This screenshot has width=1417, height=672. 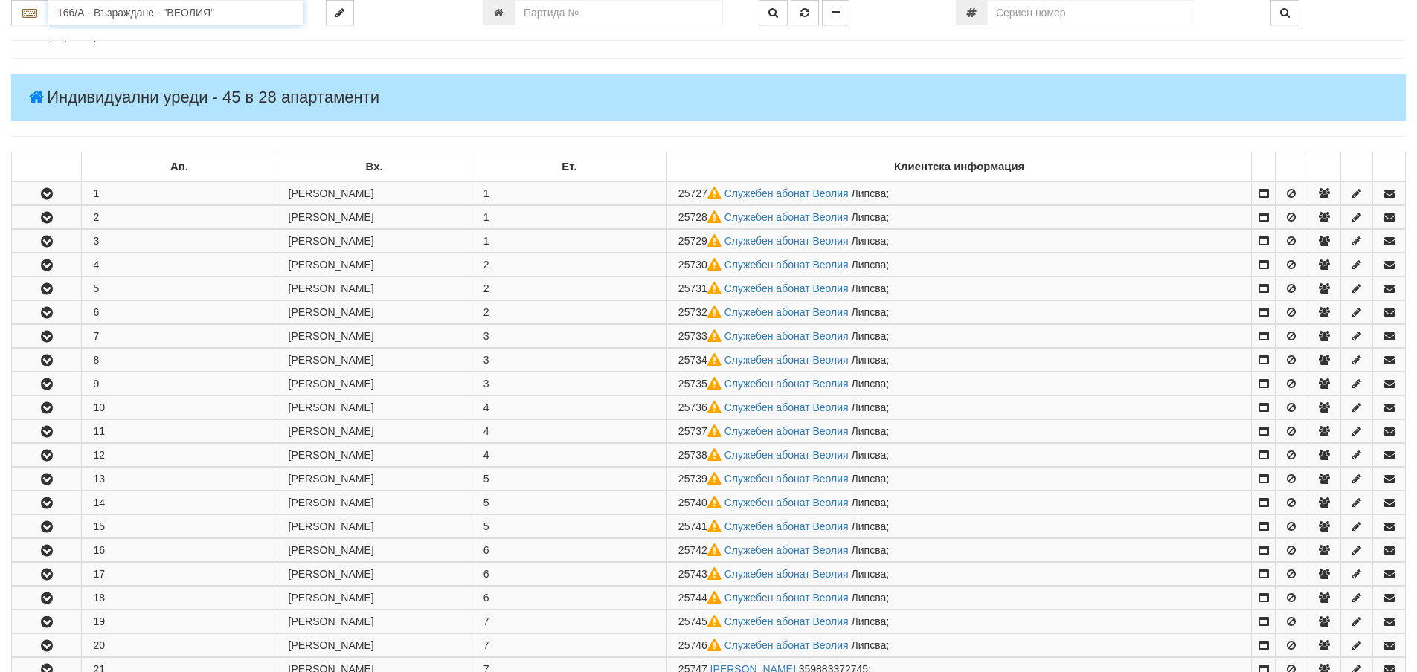 I want to click on td: 12, so click(x=179, y=455).